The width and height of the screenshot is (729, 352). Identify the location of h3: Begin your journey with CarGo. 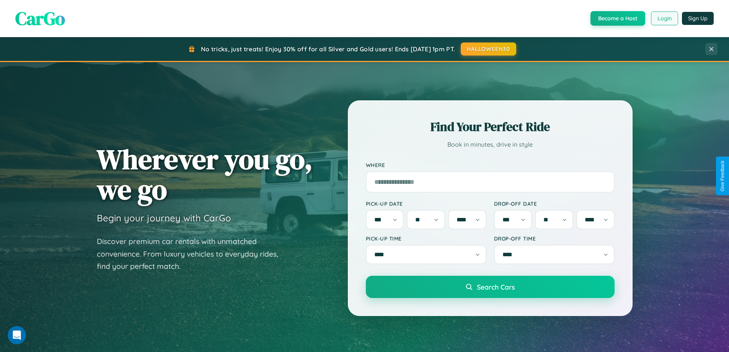
(164, 218).